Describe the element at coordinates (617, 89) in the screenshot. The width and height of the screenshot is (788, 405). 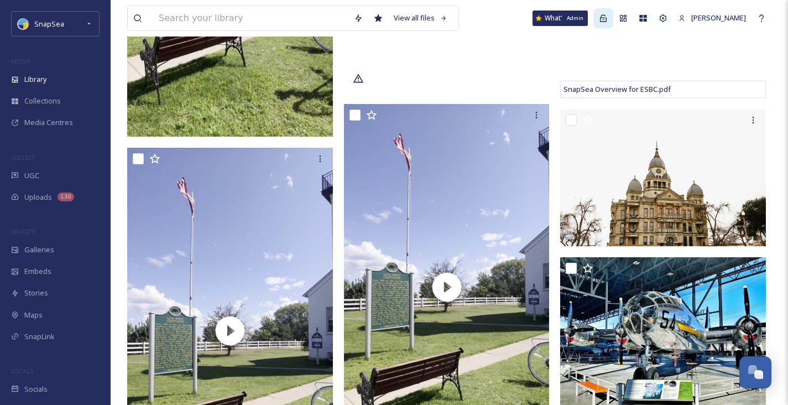
I see `span: SnapSea Overview for ESBC.pdf` at that location.